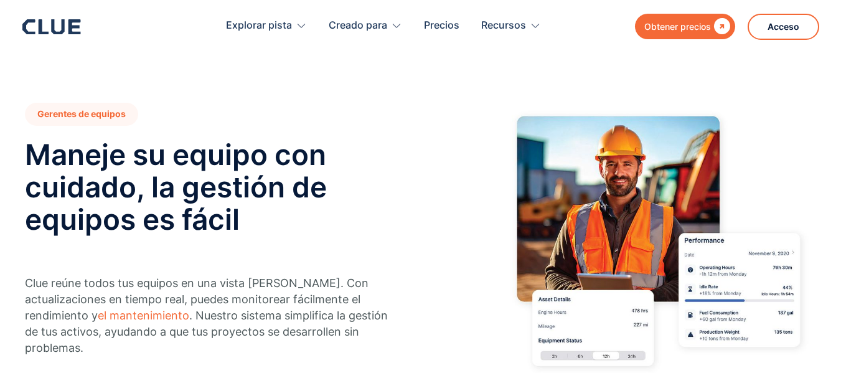 The image size is (841, 373). What do you see at coordinates (365, 26) in the screenshot?
I see `div: Creado para` at bounding box center [365, 26].